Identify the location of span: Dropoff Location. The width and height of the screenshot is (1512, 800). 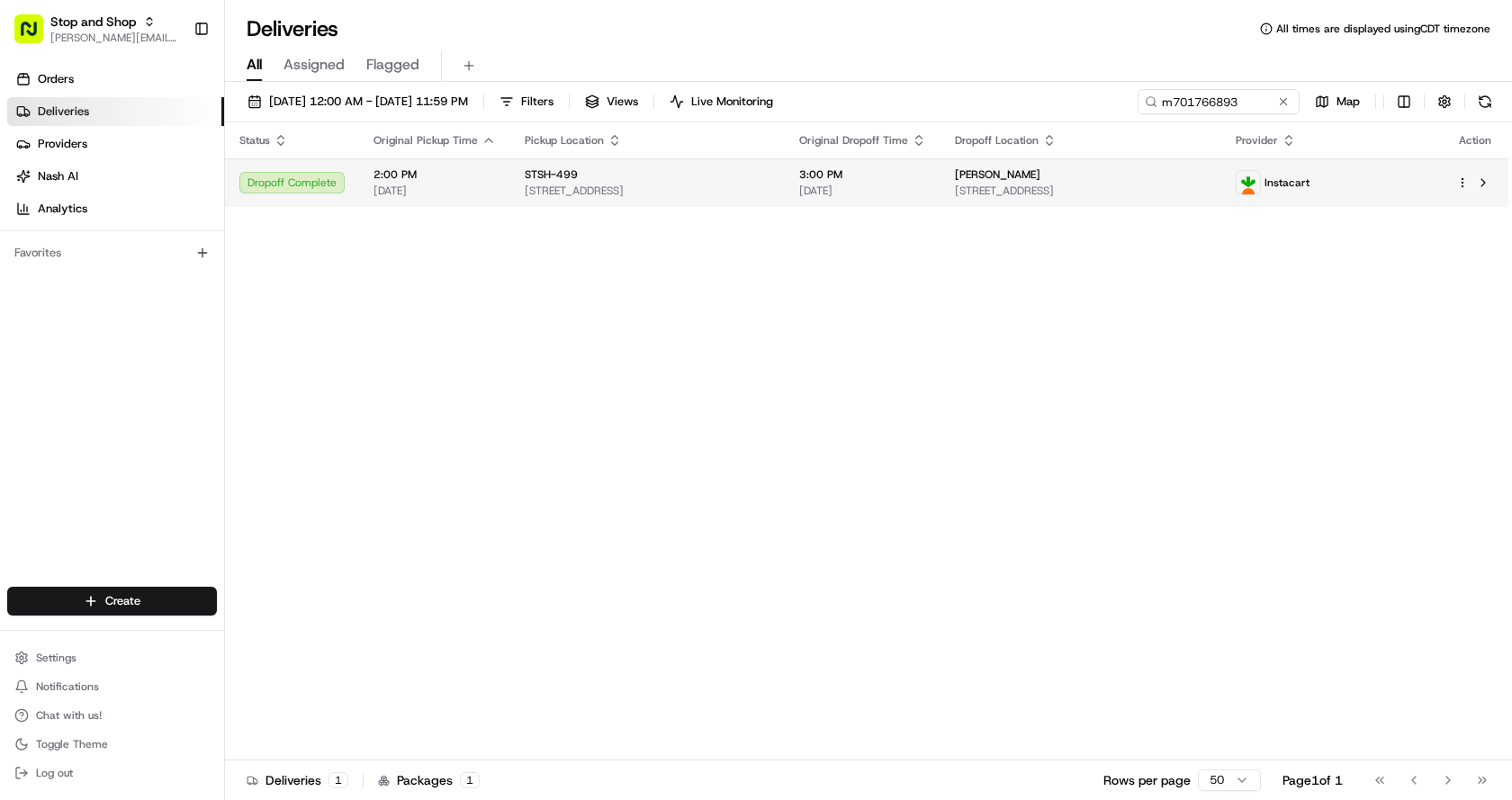
(996, 140).